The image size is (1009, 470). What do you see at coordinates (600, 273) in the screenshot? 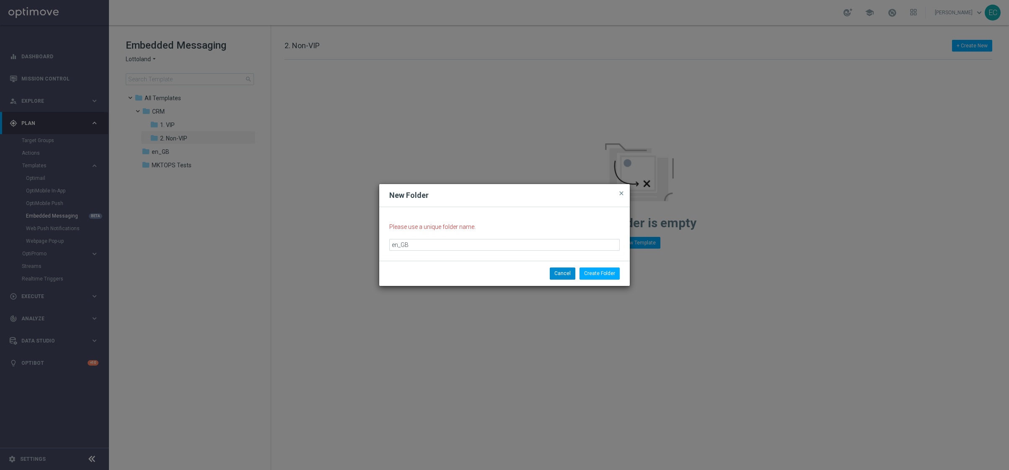
I see `button: Create Folder` at bounding box center [600, 273].